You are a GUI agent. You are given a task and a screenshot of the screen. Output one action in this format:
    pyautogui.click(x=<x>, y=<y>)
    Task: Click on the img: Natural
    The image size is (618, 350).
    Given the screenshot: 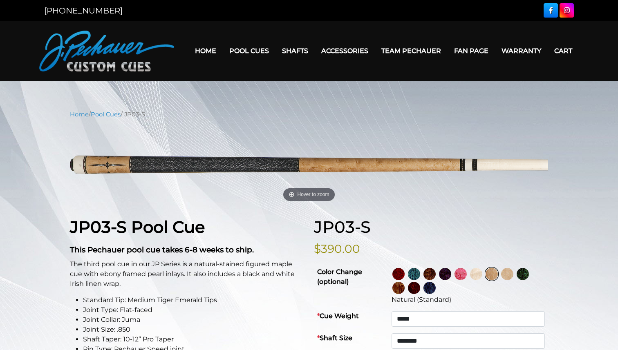 What is the action you would take?
    pyautogui.click(x=491, y=274)
    